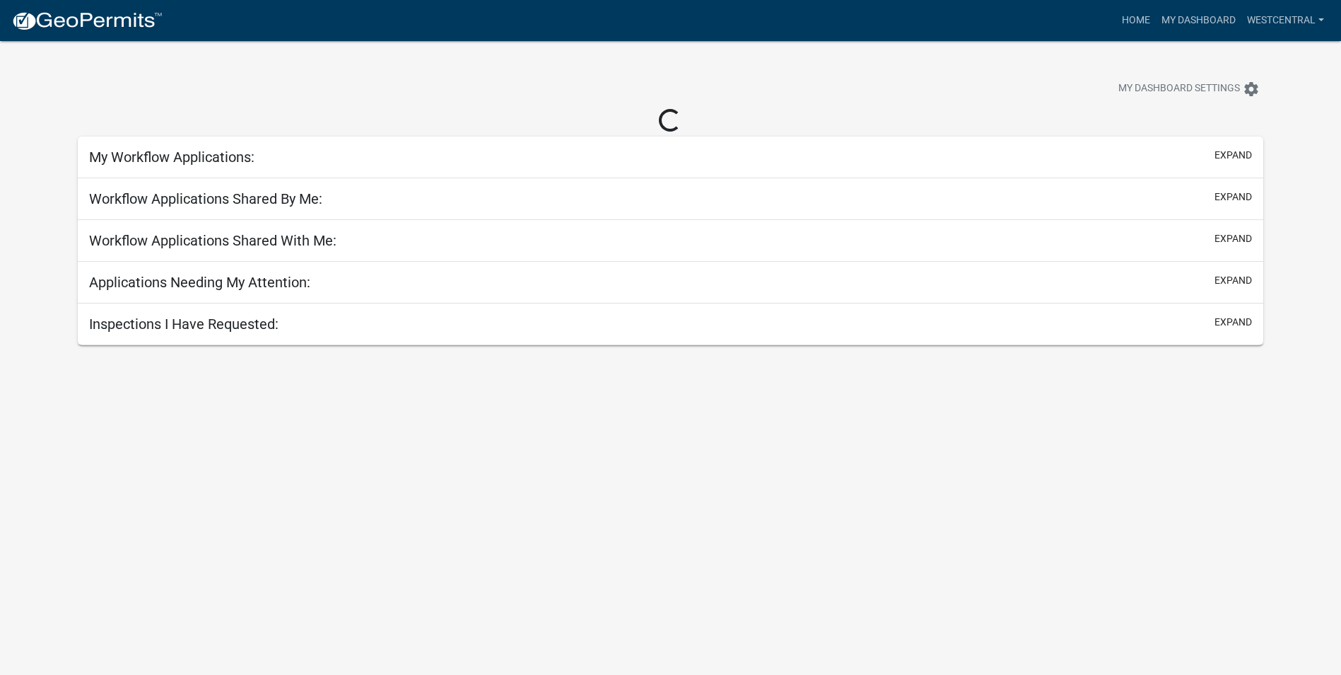 The image size is (1341, 675). What do you see at coordinates (1189, 88) in the screenshot?
I see `button: My Dashboard Settingssettings` at bounding box center [1189, 88].